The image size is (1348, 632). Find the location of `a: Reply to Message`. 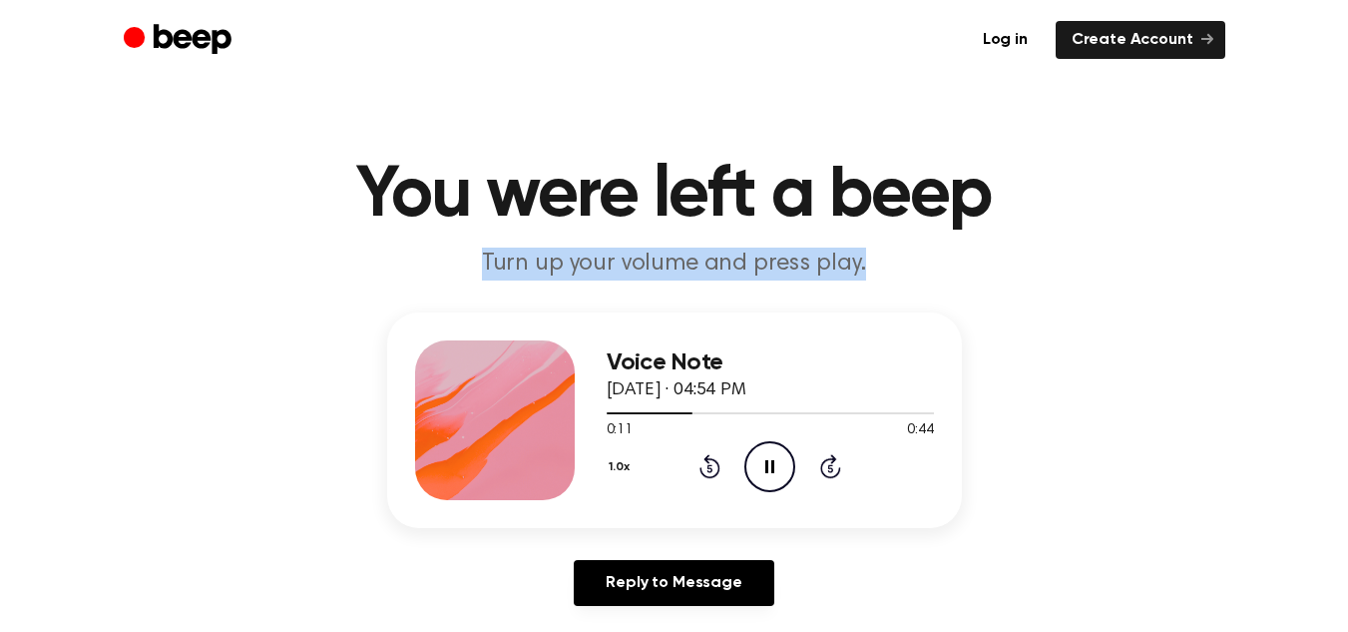

a: Reply to Message is located at coordinates (674, 583).